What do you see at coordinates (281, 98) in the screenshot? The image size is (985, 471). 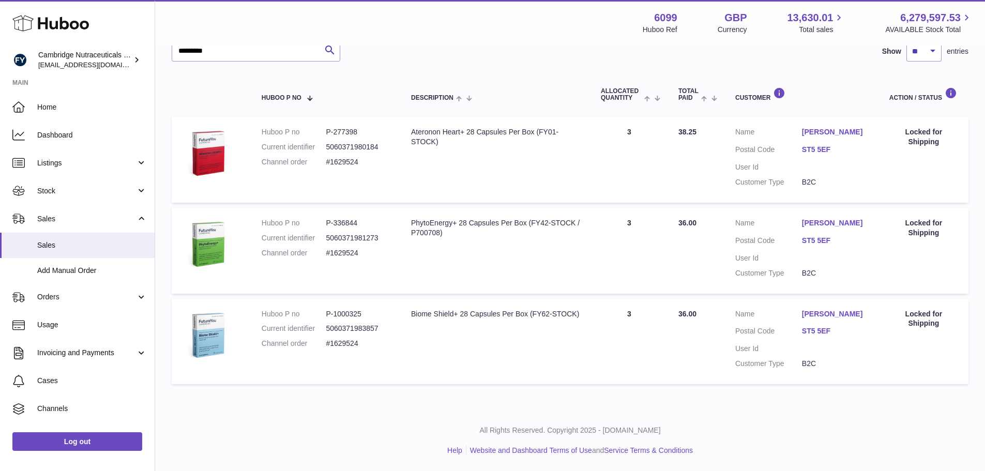 I see `span: Huboo P no` at bounding box center [281, 98].